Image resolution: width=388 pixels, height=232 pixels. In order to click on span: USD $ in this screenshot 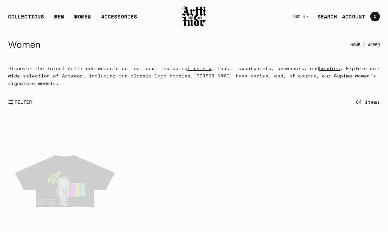, I will do `click(300, 17)`.